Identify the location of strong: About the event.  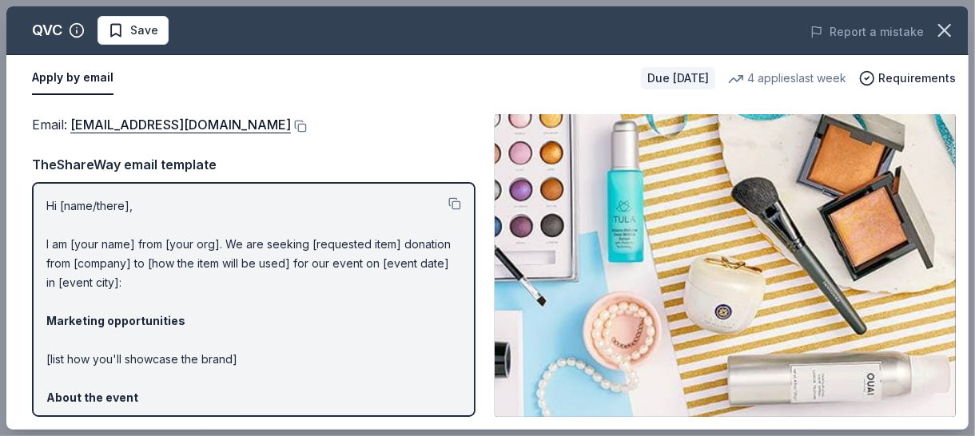
(92, 397).